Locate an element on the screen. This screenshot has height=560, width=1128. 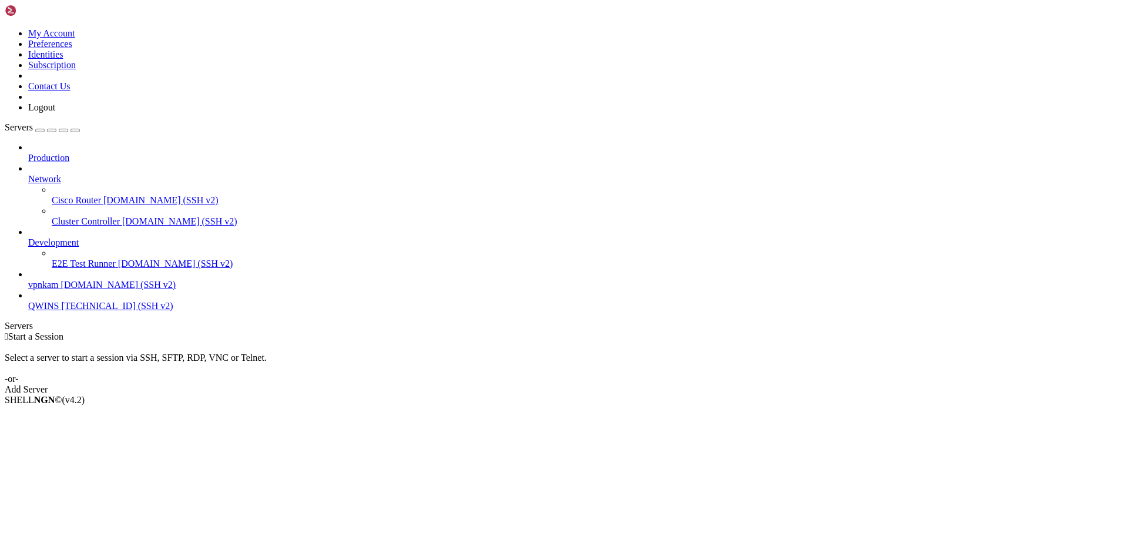
a: Development is located at coordinates (576, 243).